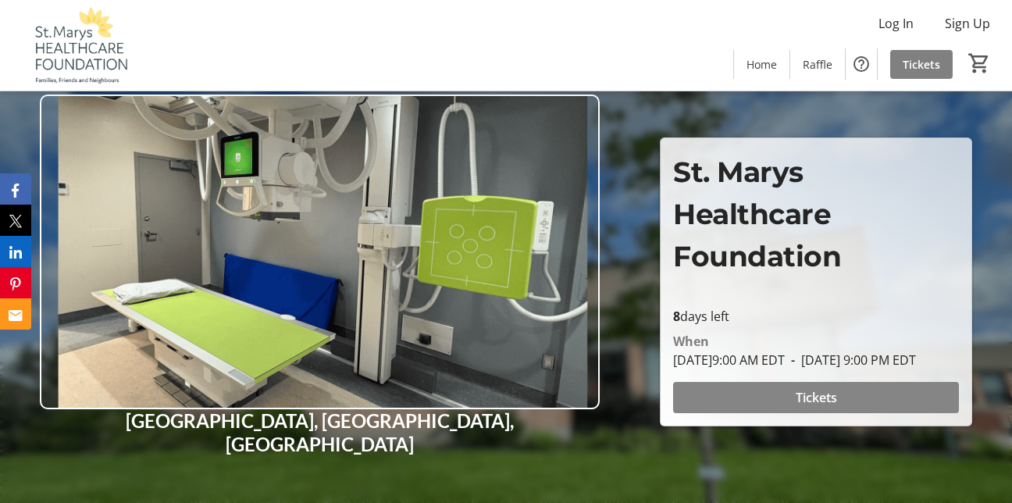 Image resolution: width=1012 pixels, height=503 pixels. I want to click on p: days left, so click(816, 316).